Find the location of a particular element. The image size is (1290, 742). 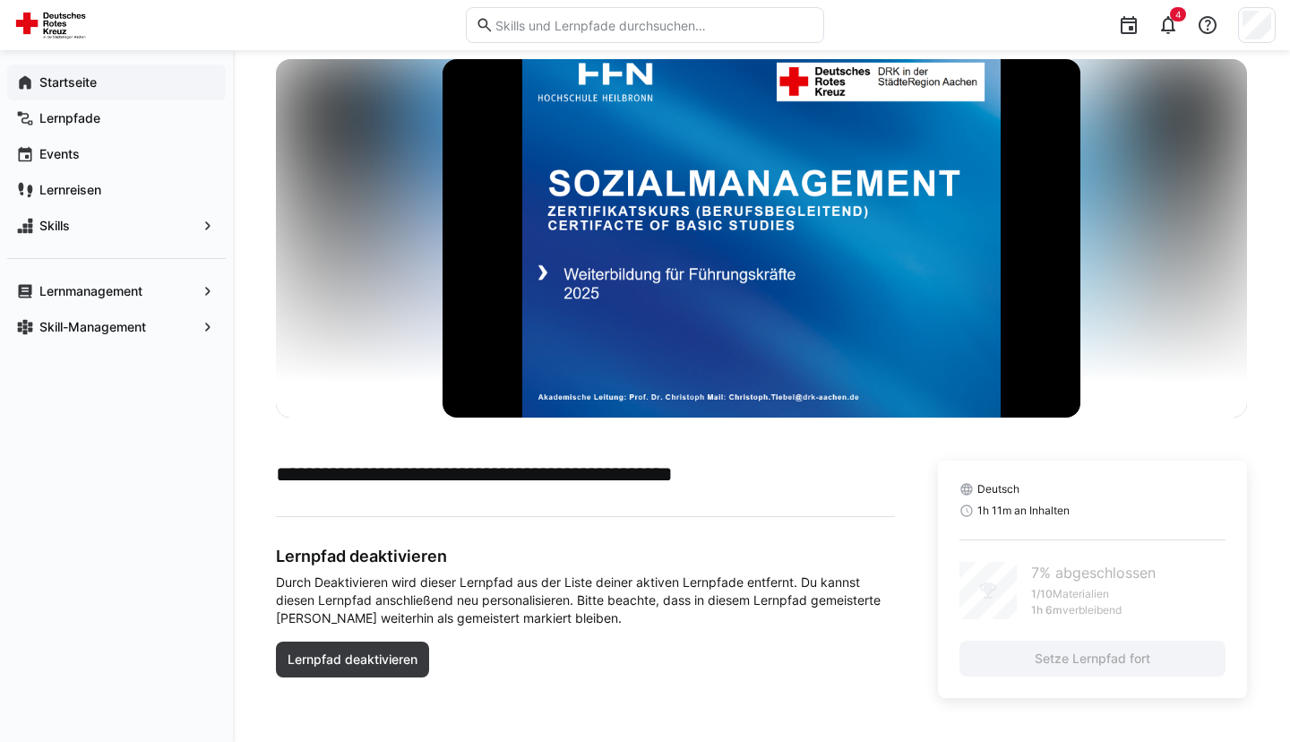

h3: Lernpfad deaktivieren is located at coordinates (585, 555).